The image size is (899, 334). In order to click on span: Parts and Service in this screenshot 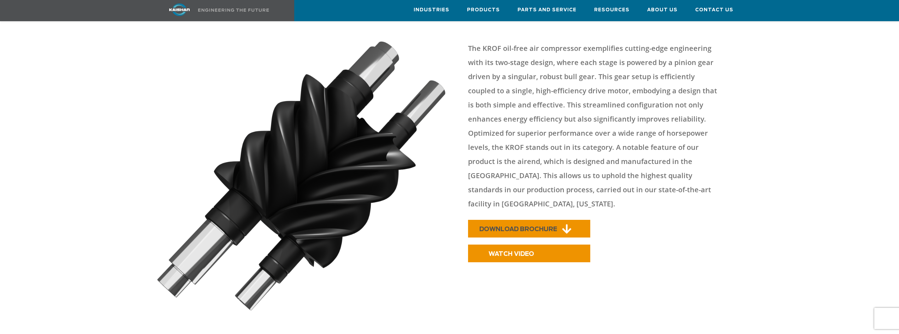, I will do `click(547, 10)`.